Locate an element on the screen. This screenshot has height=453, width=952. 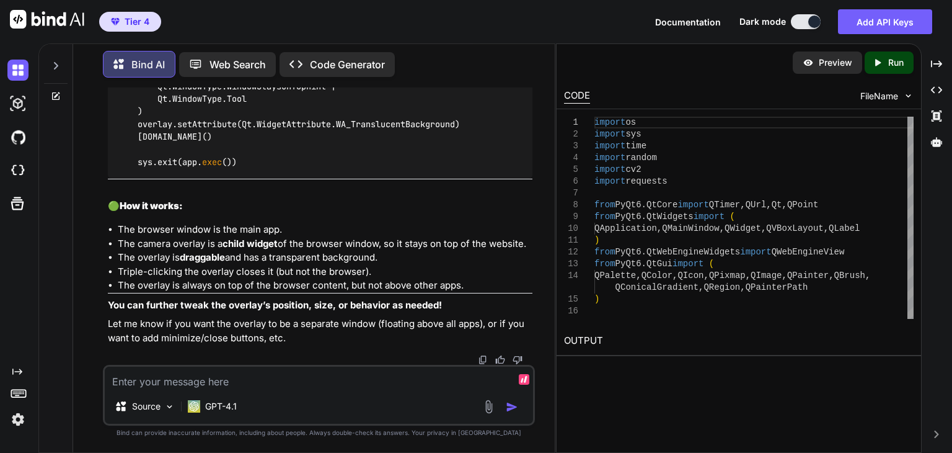
strong: child widget is located at coordinates (250, 243).